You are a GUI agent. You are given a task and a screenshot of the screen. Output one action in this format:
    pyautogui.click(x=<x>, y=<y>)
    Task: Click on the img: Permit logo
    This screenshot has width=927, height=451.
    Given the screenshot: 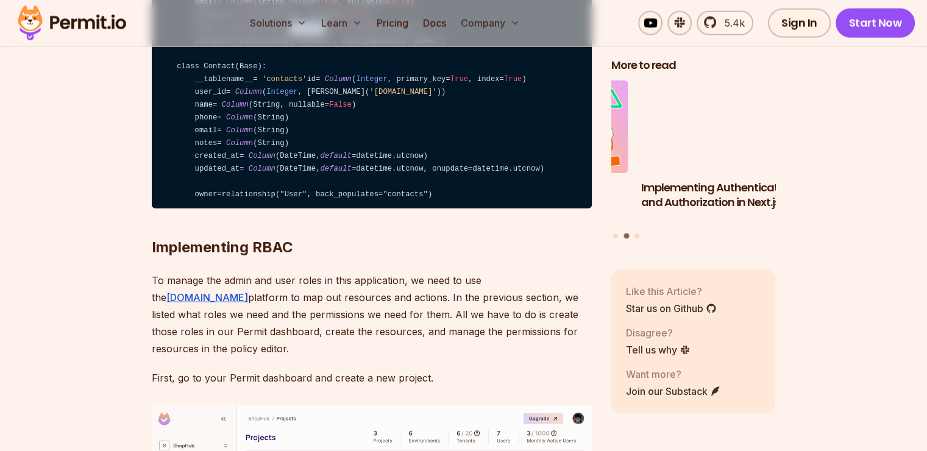 What is the action you would take?
    pyautogui.click(x=72, y=23)
    